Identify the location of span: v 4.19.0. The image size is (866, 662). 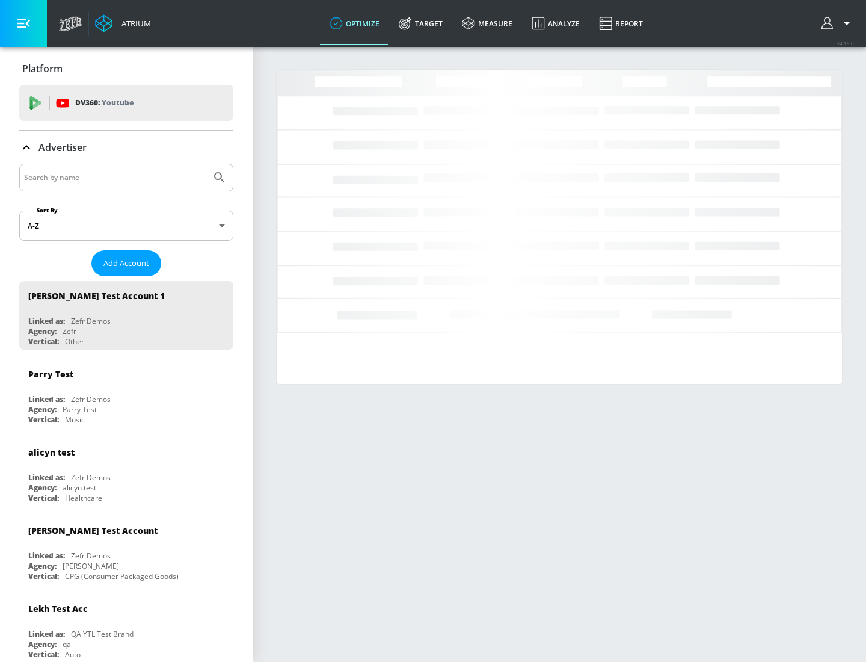
(846, 43).